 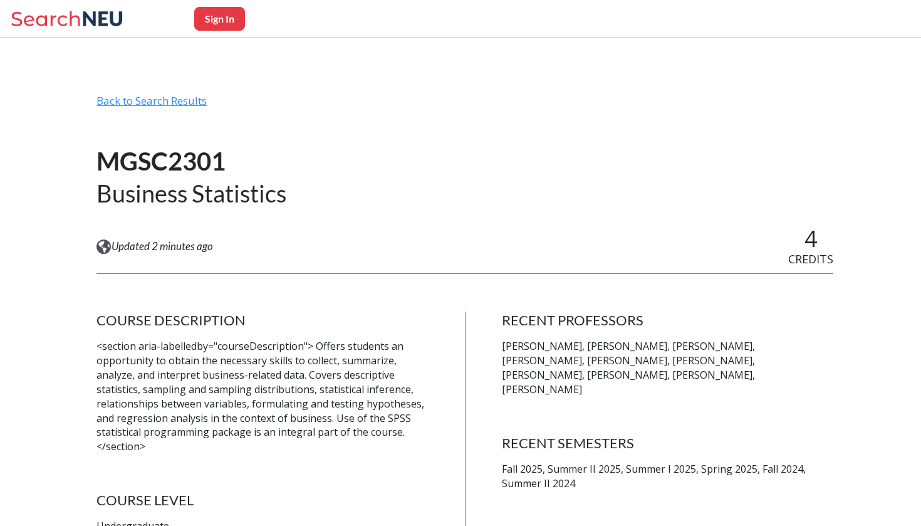 I want to click on h4: COURSE DESCRIPTION, so click(x=262, y=320).